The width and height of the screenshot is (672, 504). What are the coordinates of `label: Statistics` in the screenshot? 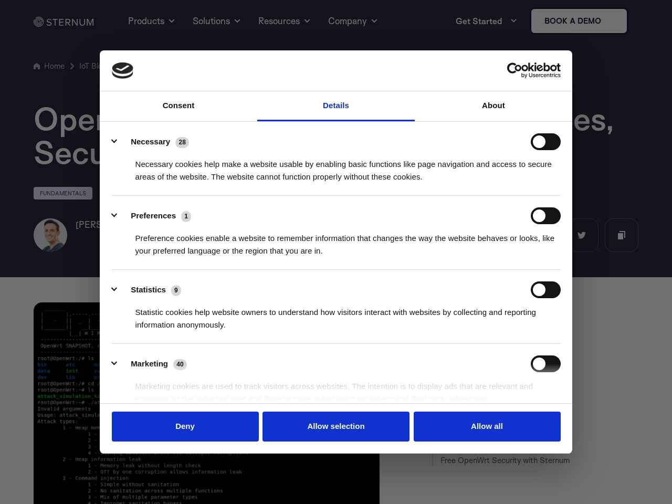 It's located at (148, 289).